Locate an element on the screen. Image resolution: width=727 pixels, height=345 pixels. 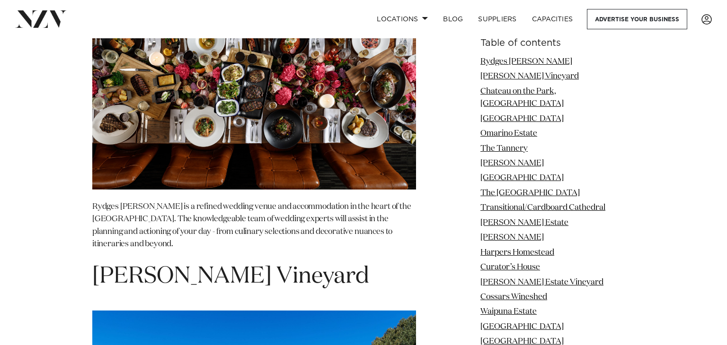
a: The Tannery is located at coordinates (504, 149).